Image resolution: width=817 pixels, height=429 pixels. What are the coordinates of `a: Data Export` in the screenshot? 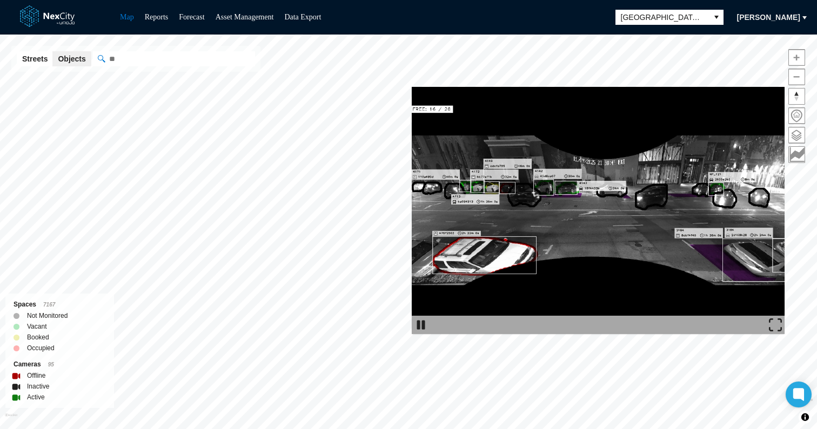 It's located at (303, 17).